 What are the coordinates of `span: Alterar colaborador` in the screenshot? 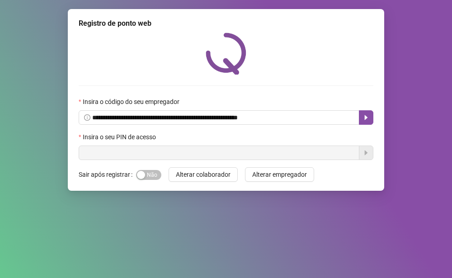 It's located at (203, 175).